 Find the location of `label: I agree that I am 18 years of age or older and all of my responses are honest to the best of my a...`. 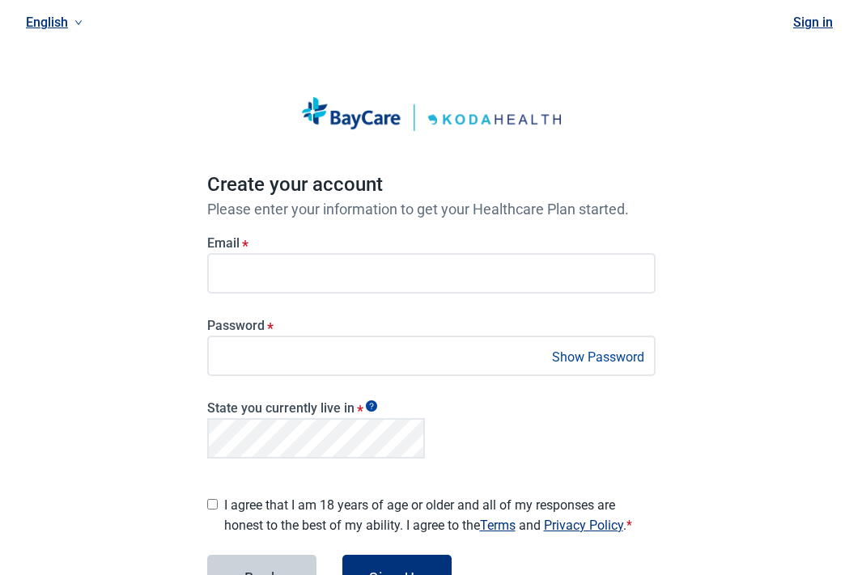

label: I agree that I am 18 years of age or older and all of my responses are honest to the best of my a... is located at coordinates (439, 515).